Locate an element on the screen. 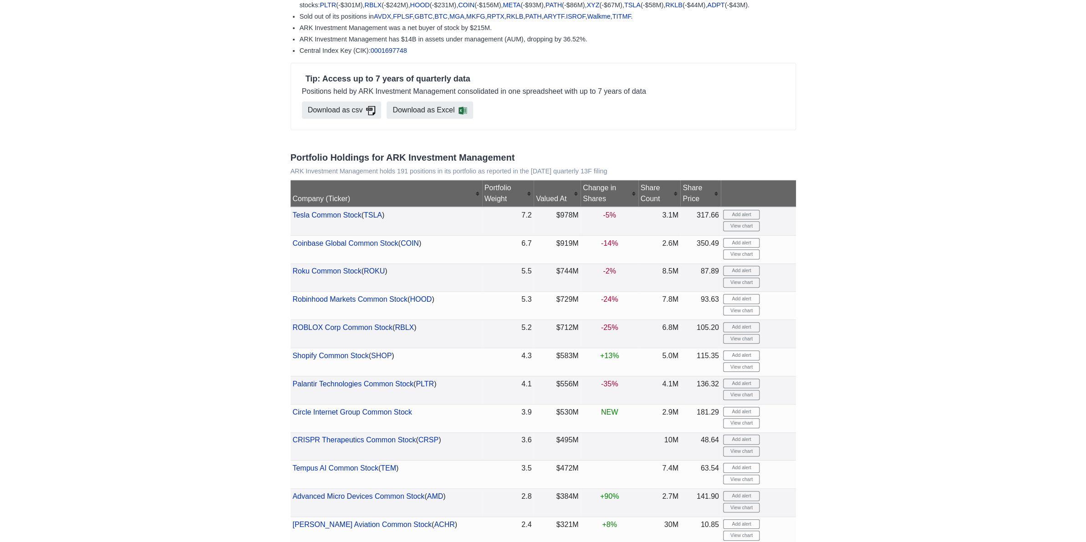 The height and width of the screenshot is (542, 1086). div: Valued At is located at coordinates (557, 199).